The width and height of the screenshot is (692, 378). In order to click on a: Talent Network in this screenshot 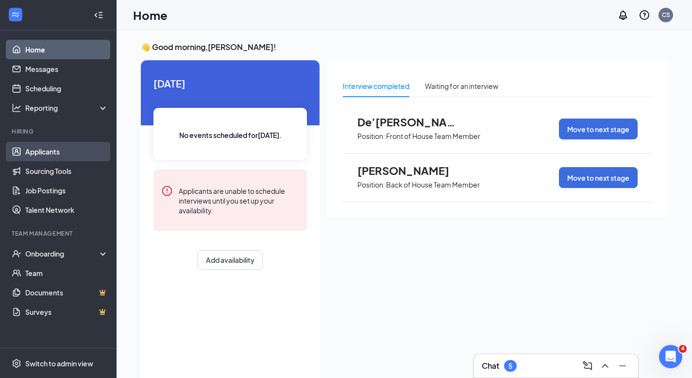, I will do `click(67, 210)`.